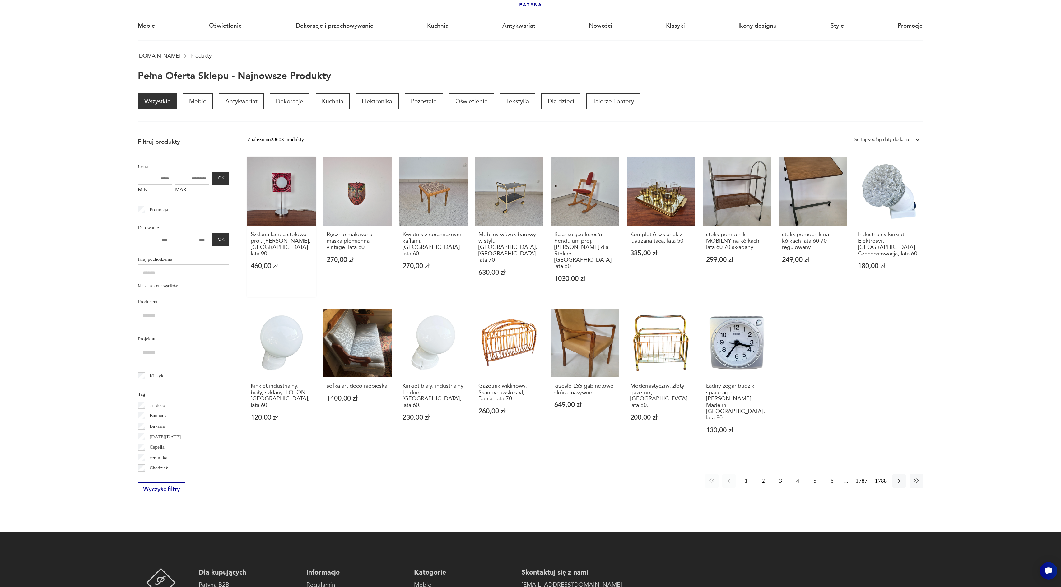 This screenshot has height=587, width=1061. I want to click on button: 6, so click(832, 481).